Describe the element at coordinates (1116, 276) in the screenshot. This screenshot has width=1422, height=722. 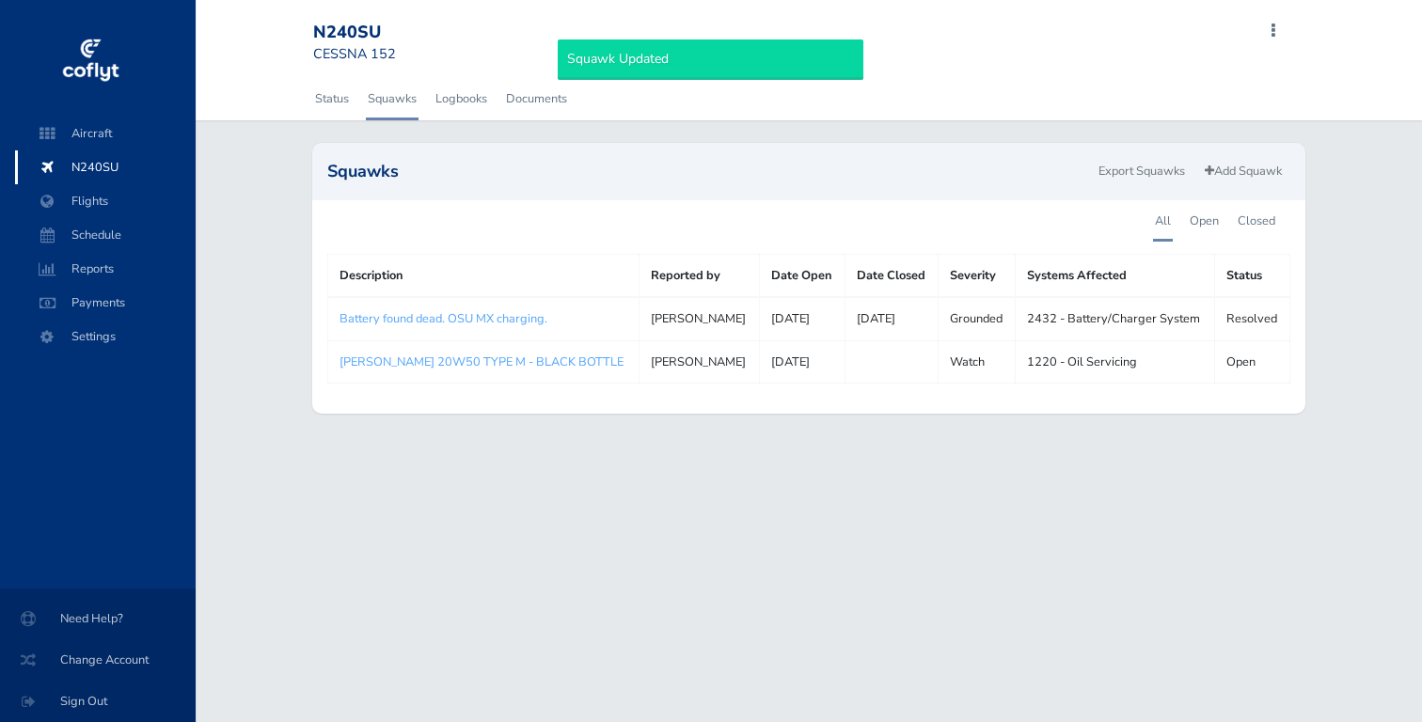
I see `th: Systems Affected` at that location.